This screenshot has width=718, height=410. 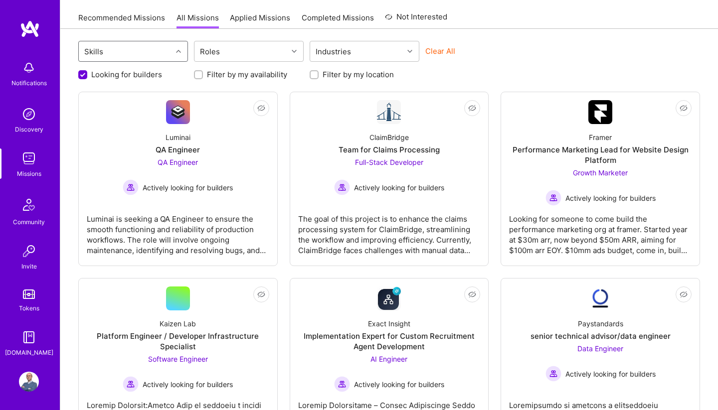 What do you see at coordinates (29, 159) in the screenshot?
I see `img: teamwork` at bounding box center [29, 159].